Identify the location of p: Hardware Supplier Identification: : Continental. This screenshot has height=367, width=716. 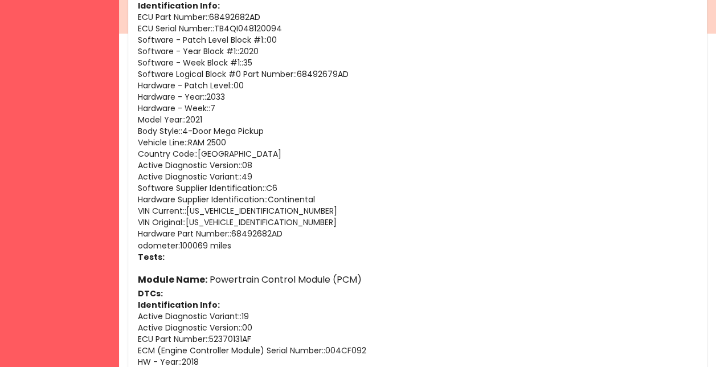
(417, 199).